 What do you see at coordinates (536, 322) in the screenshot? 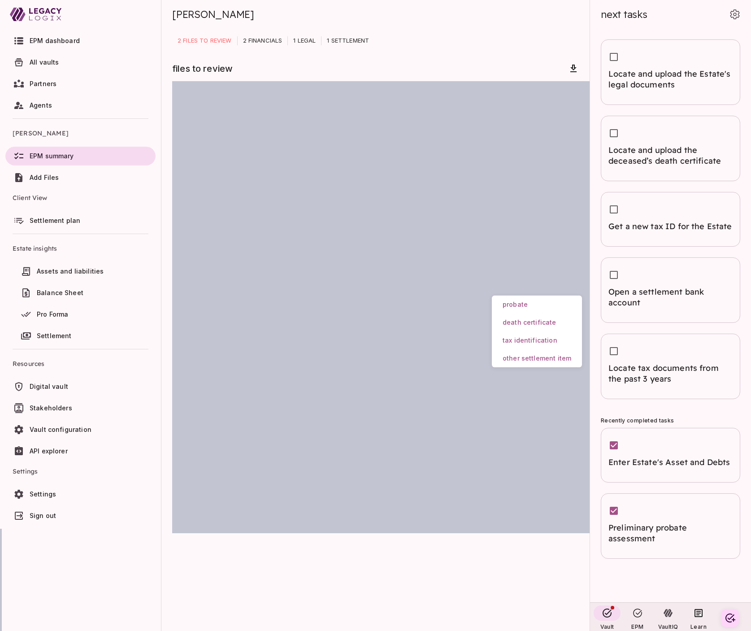
I see `button: death certificate` at bounding box center [536, 322].